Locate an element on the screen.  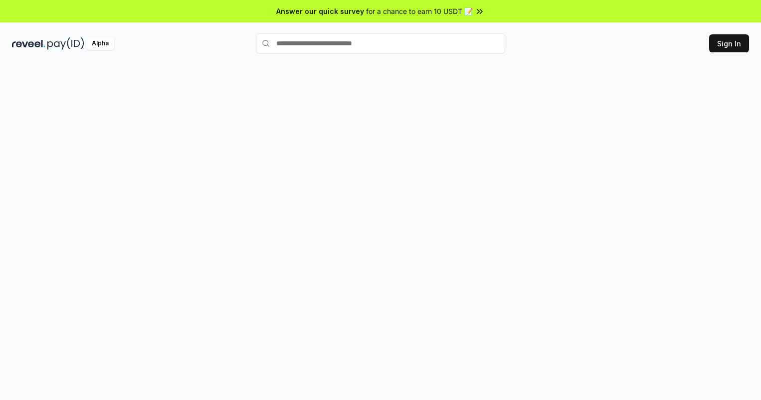
span: for a chance to earn 10 USDT 📝 is located at coordinates (419, 11).